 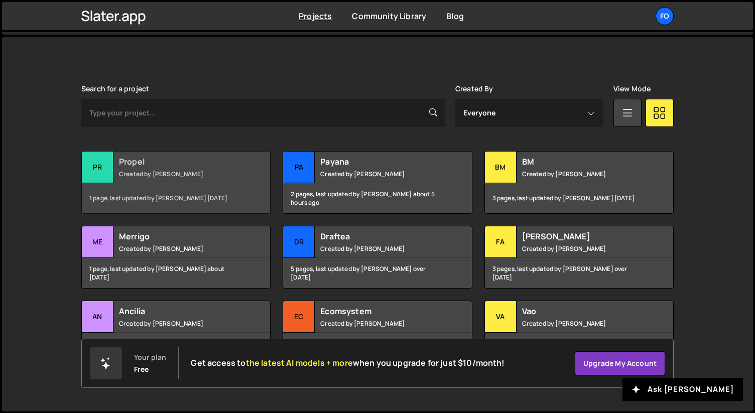 I want to click on h2: Ancilia, so click(x=179, y=311).